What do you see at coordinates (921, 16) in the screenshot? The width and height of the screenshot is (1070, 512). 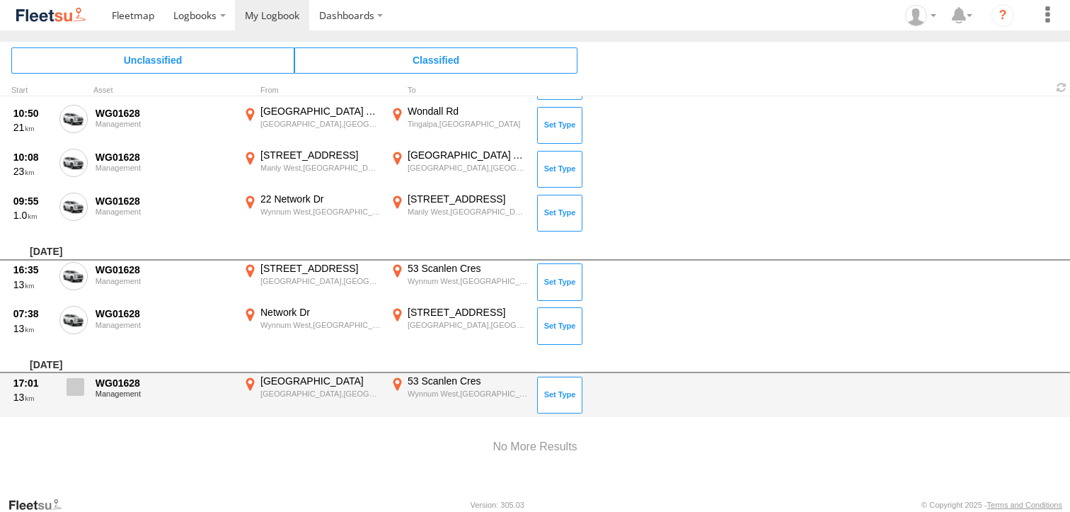 I see `div: Richard Bacon` at bounding box center [921, 16].